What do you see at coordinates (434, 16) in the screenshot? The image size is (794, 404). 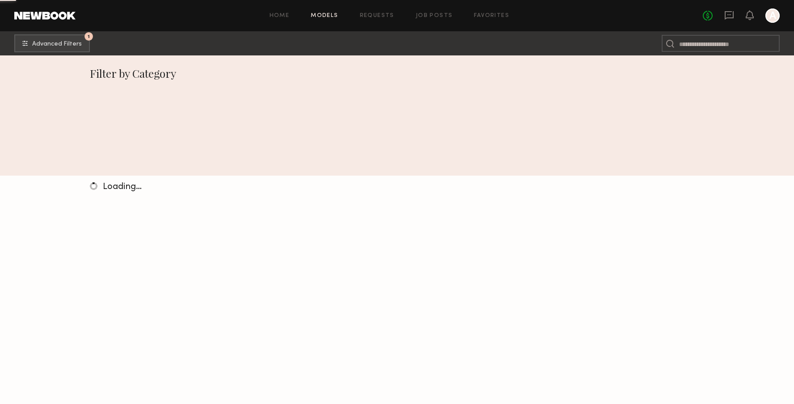 I see `a: Job Posts` at bounding box center [434, 16].